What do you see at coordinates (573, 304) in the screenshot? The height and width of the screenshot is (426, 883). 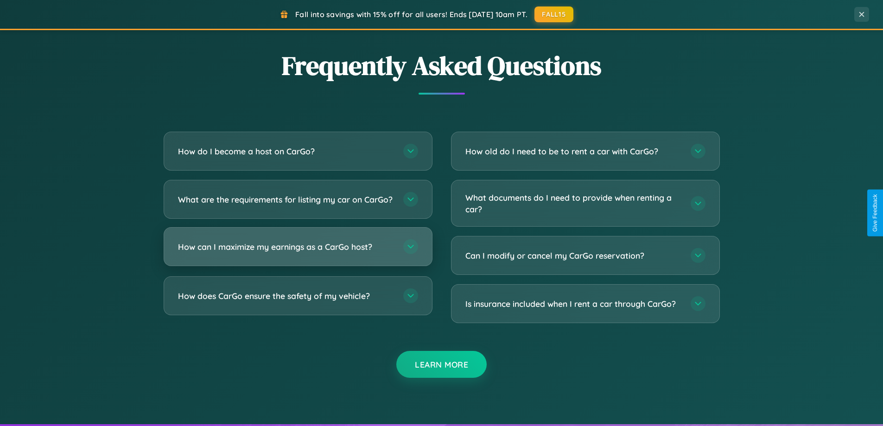 I see `h3: Is insurance included when I rent a car through CarGo?` at bounding box center [573, 304].